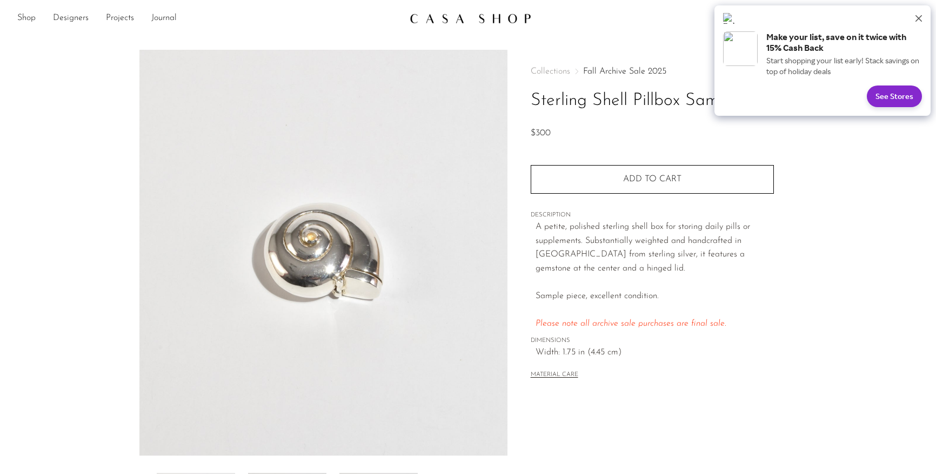 The image size is (936, 474). What do you see at coordinates (652, 101) in the screenshot?
I see `h1: Sterling Shell Pillbox Sample` at bounding box center [652, 101].